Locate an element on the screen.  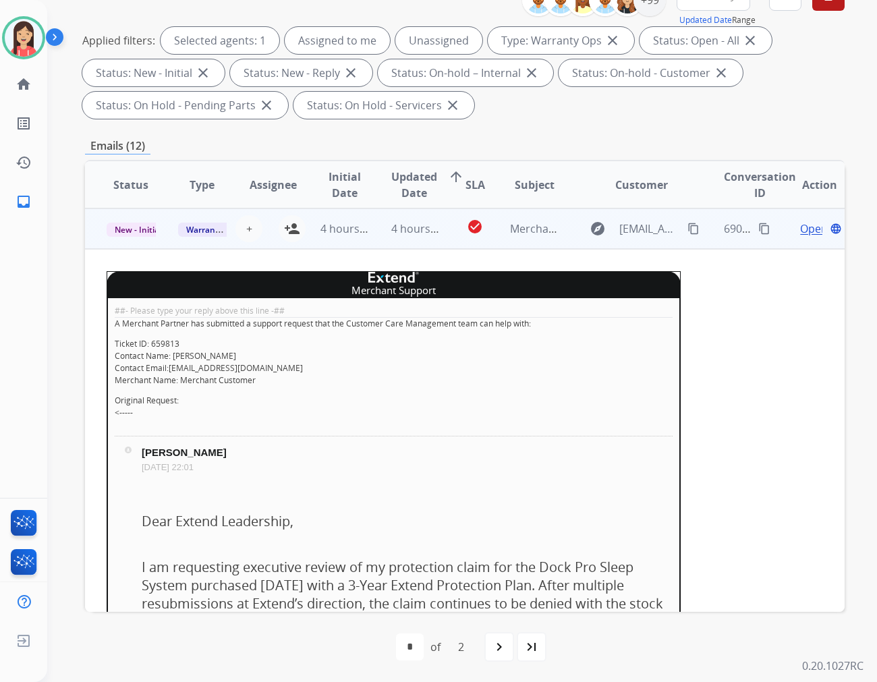
span: Open is located at coordinates (813, 229).